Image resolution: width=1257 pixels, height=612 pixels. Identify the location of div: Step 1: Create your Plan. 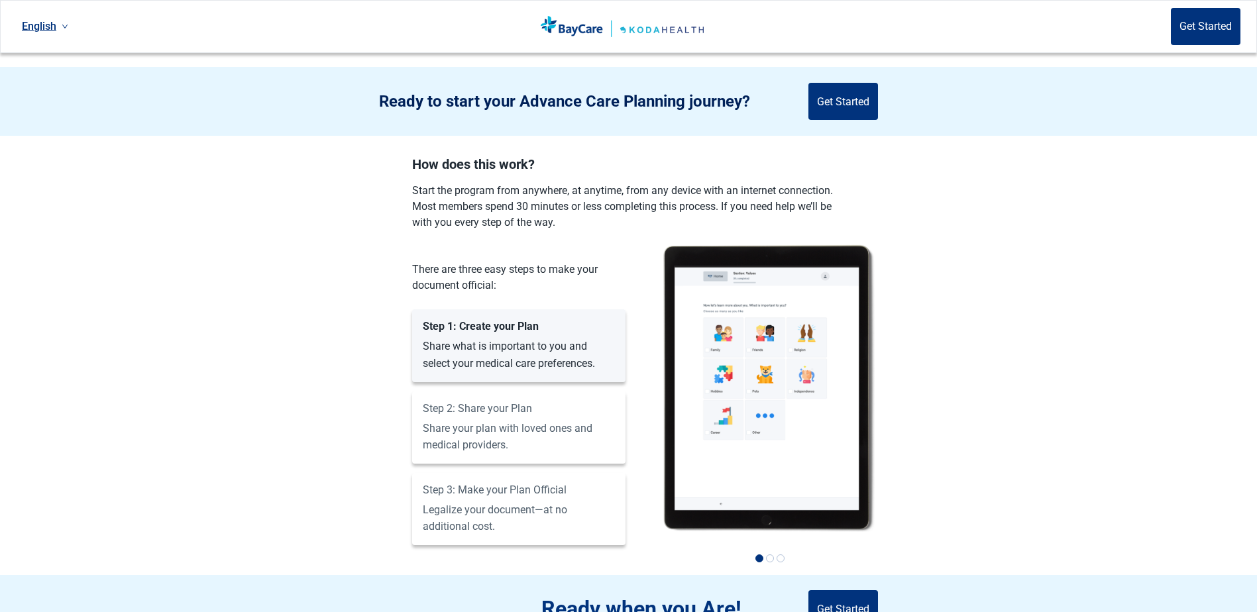
(519, 326).